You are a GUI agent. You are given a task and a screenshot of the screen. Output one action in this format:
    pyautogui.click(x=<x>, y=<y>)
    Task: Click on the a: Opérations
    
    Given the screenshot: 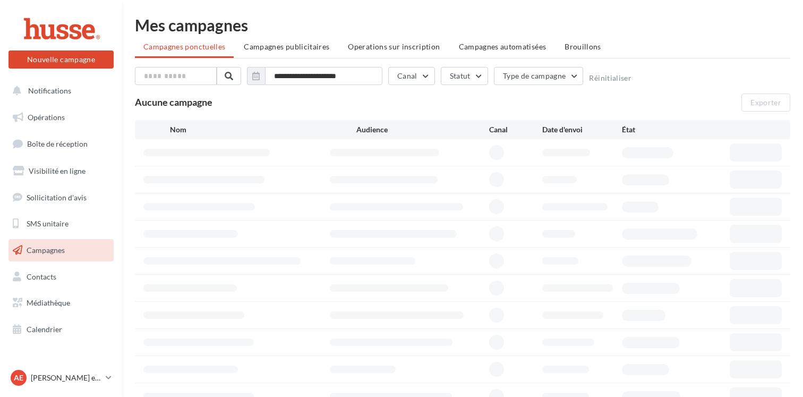 What is the action you would take?
    pyautogui.click(x=61, y=117)
    